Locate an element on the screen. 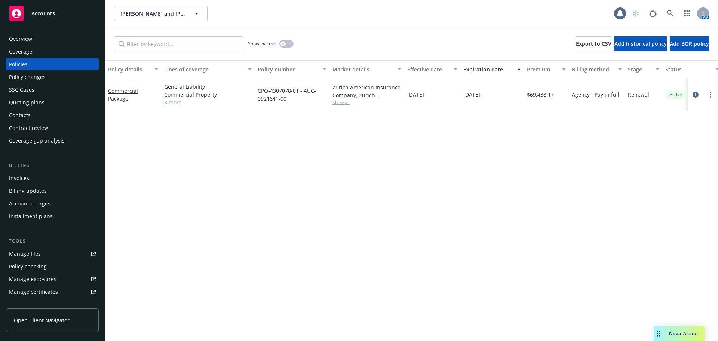  a: Coverage gap analysis is located at coordinates (52, 141).